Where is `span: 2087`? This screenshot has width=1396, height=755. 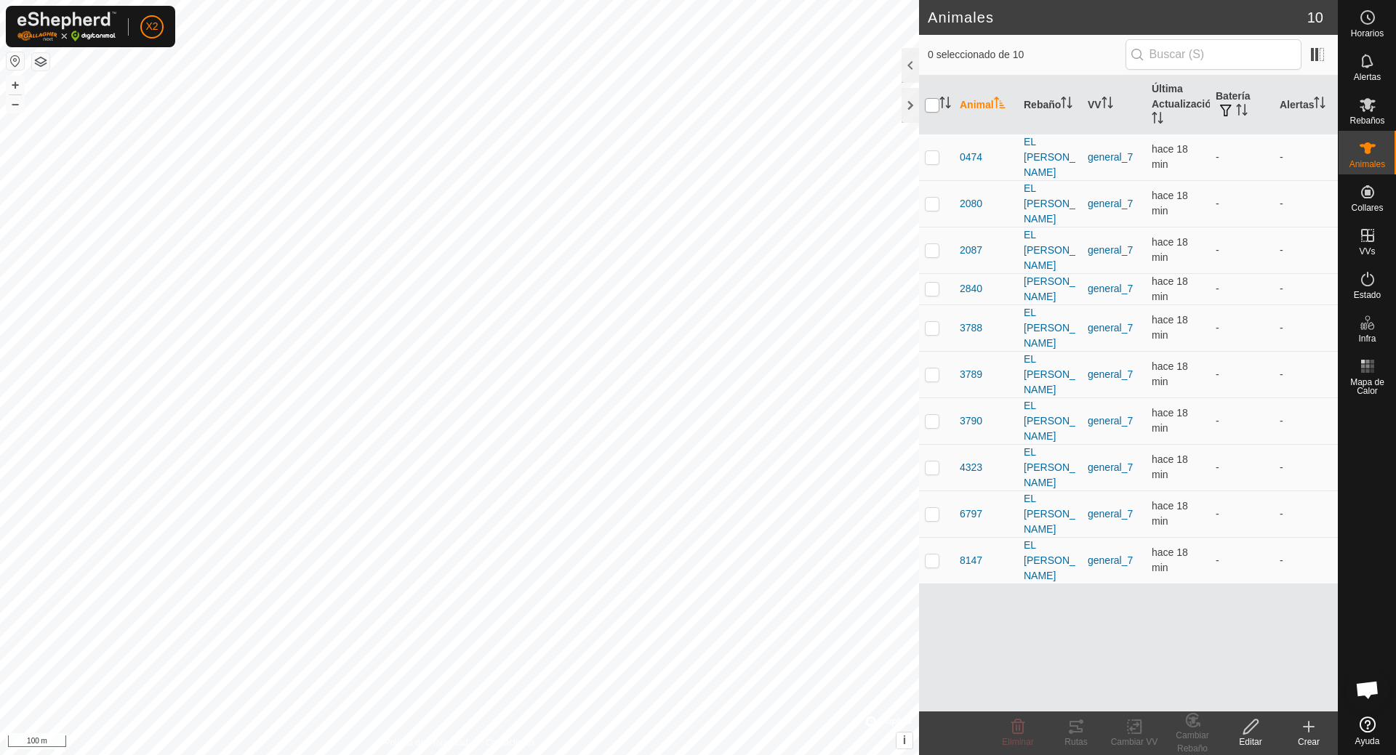 span: 2087 is located at coordinates (971, 250).